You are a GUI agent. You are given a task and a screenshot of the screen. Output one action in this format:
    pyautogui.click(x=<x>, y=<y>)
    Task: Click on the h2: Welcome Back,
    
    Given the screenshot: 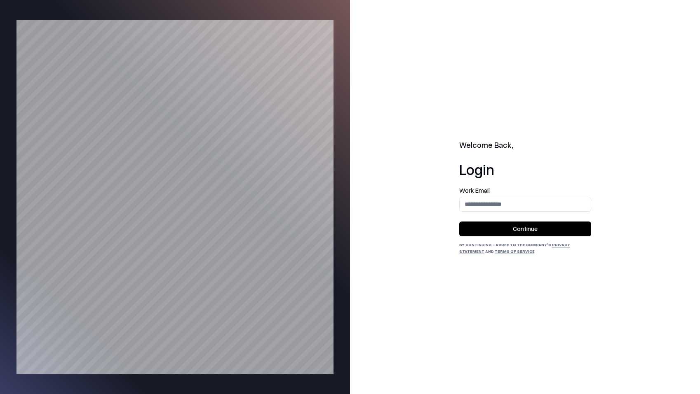 What is the action you would take?
    pyautogui.click(x=525, y=145)
    